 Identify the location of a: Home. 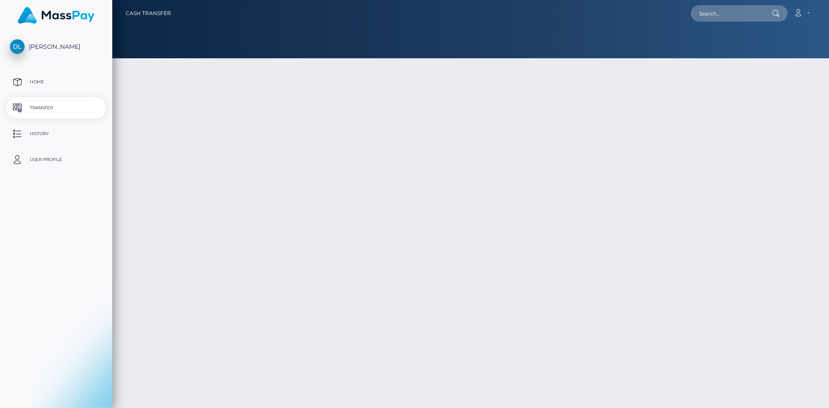
(56, 82).